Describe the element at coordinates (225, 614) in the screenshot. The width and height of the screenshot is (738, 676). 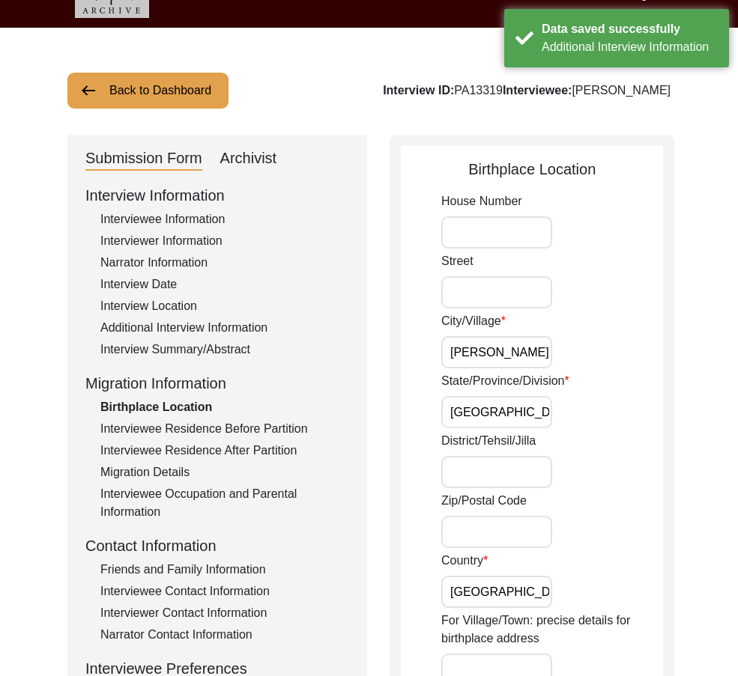
I see `div: Interviewer Contact Information` at that location.